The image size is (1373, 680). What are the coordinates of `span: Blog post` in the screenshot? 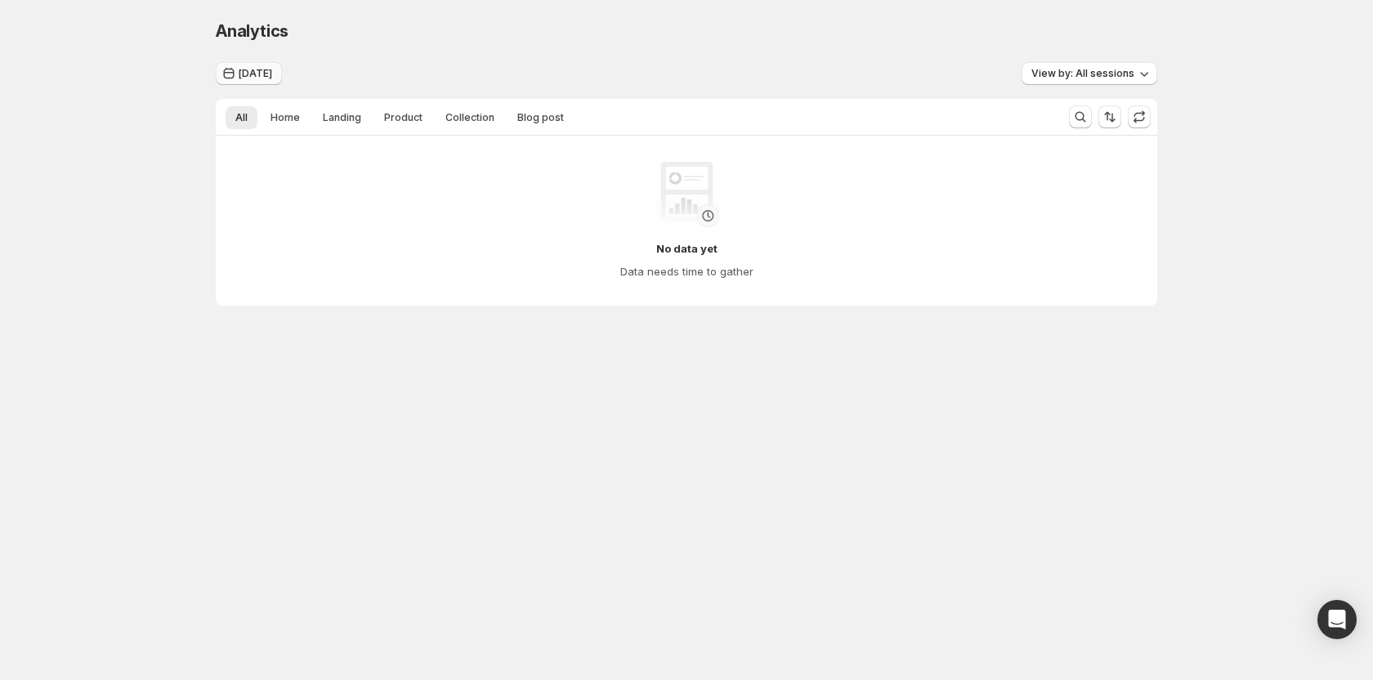 It's located at (540, 118).